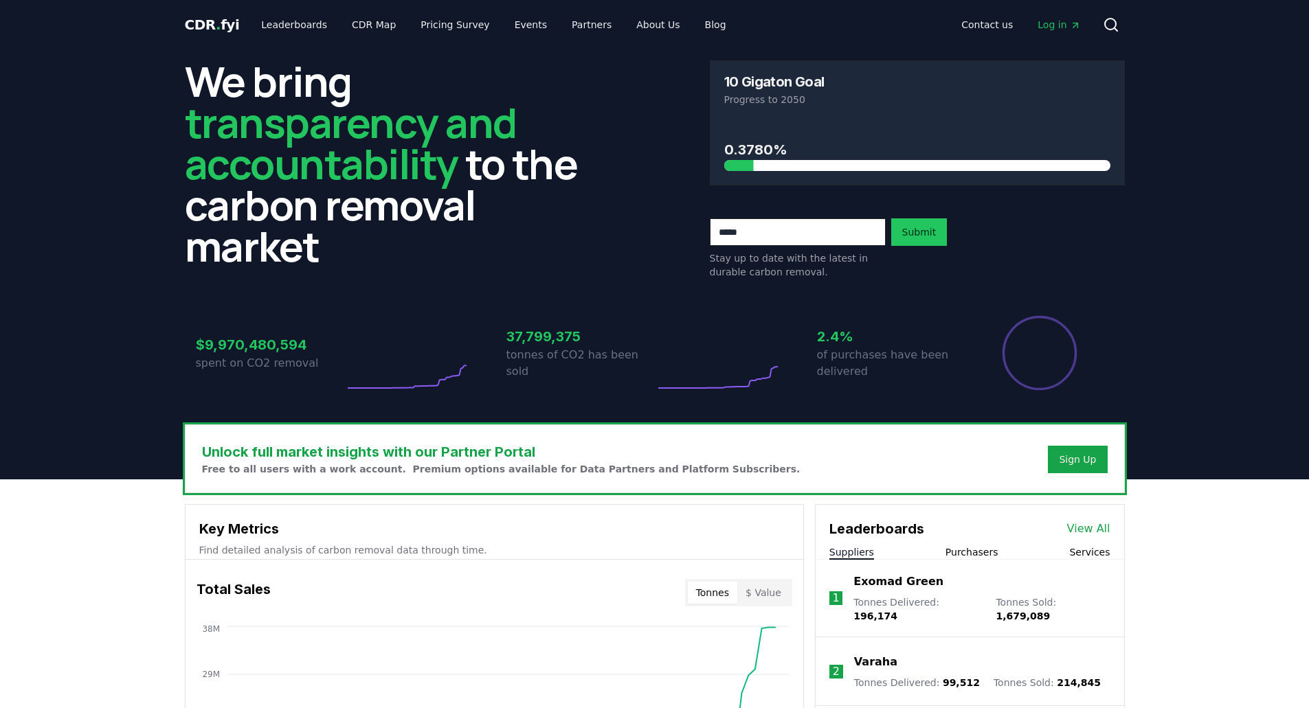 Image resolution: width=1309 pixels, height=708 pixels. I want to click on tspan: 38M, so click(211, 629).